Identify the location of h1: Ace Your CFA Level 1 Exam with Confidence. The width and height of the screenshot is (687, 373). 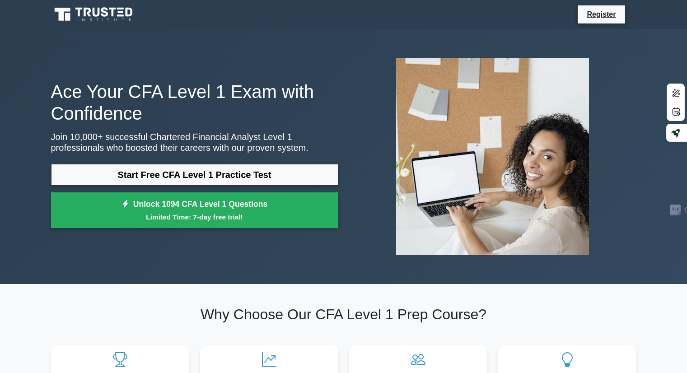
(195, 103).